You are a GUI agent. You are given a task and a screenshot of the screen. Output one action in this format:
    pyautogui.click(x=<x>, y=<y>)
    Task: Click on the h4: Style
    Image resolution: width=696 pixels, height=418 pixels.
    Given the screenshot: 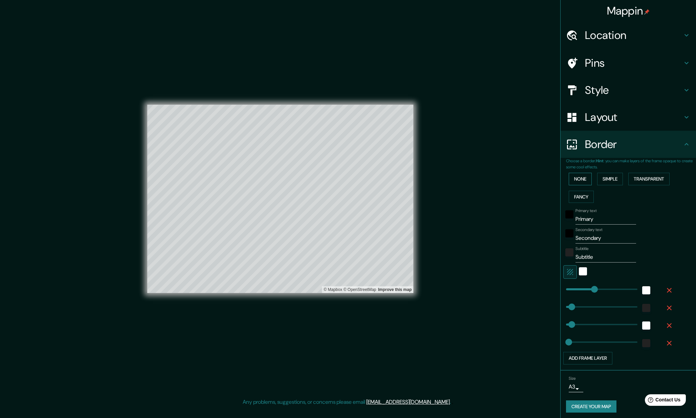 What is the action you would take?
    pyautogui.click(x=633, y=90)
    